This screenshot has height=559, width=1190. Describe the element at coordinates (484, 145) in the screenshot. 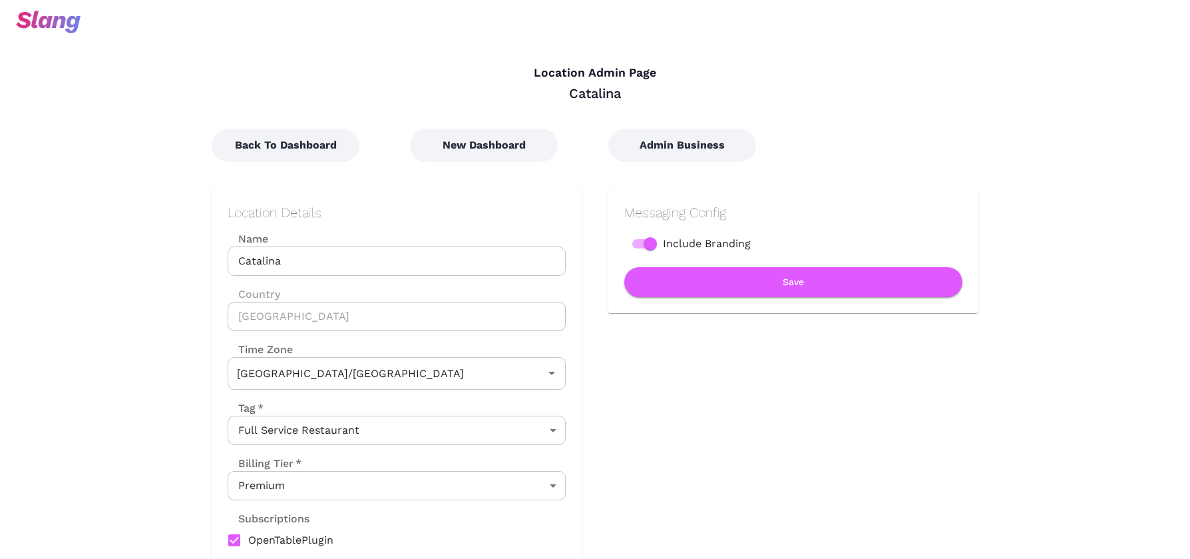

I see `button: New Dashboard` at that location.